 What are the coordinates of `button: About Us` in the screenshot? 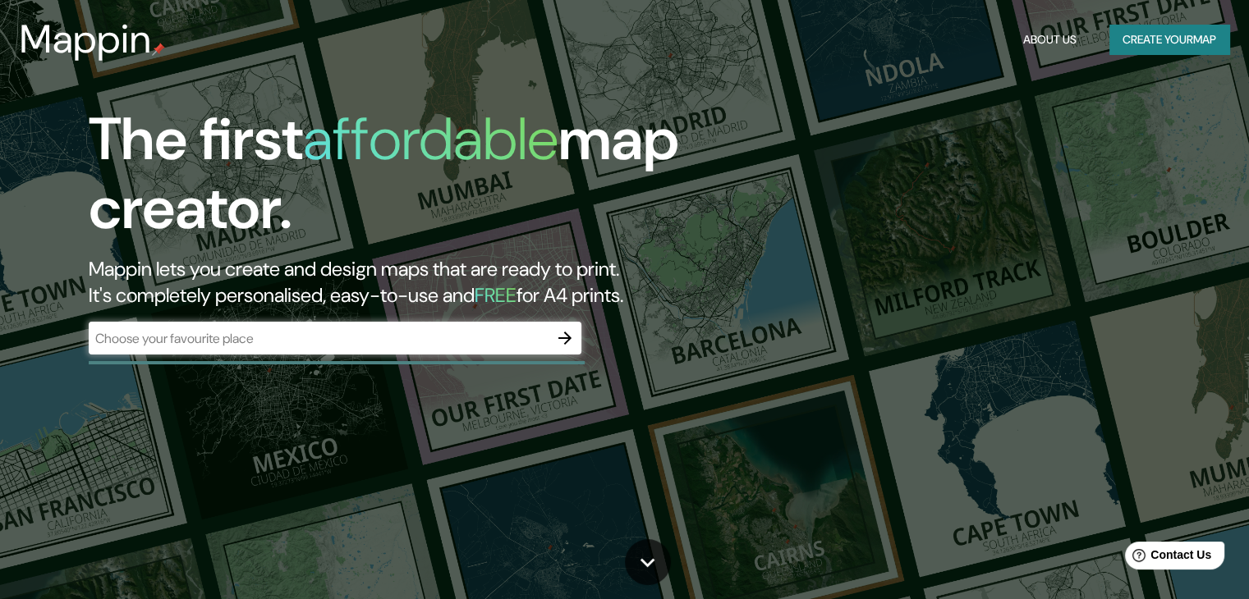 It's located at (1049, 39).